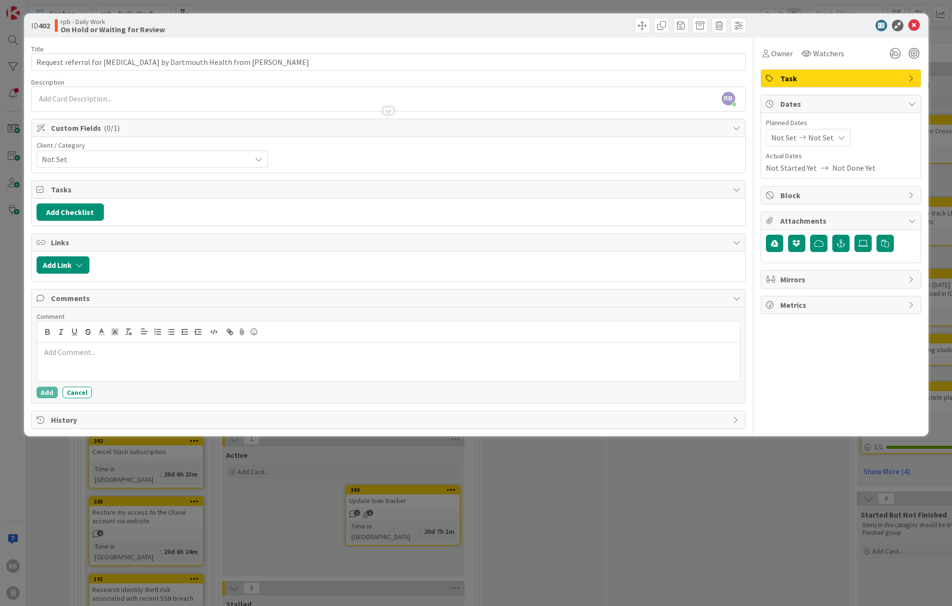 The height and width of the screenshot is (606, 952). Describe the element at coordinates (113, 29) in the screenshot. I see `b: On Hold or Waiting for Review` at that location.